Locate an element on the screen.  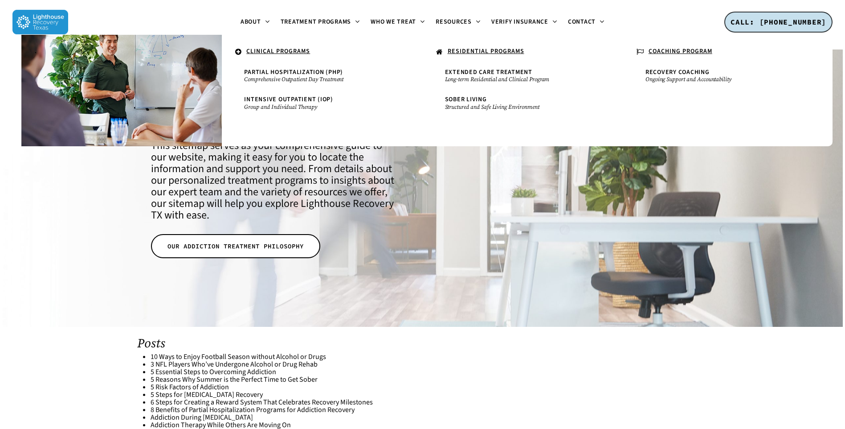
h4: This sitemap serves as your comprehensive guide to our website, making it easy for you to locate ... is located at coordinates (273, 180).